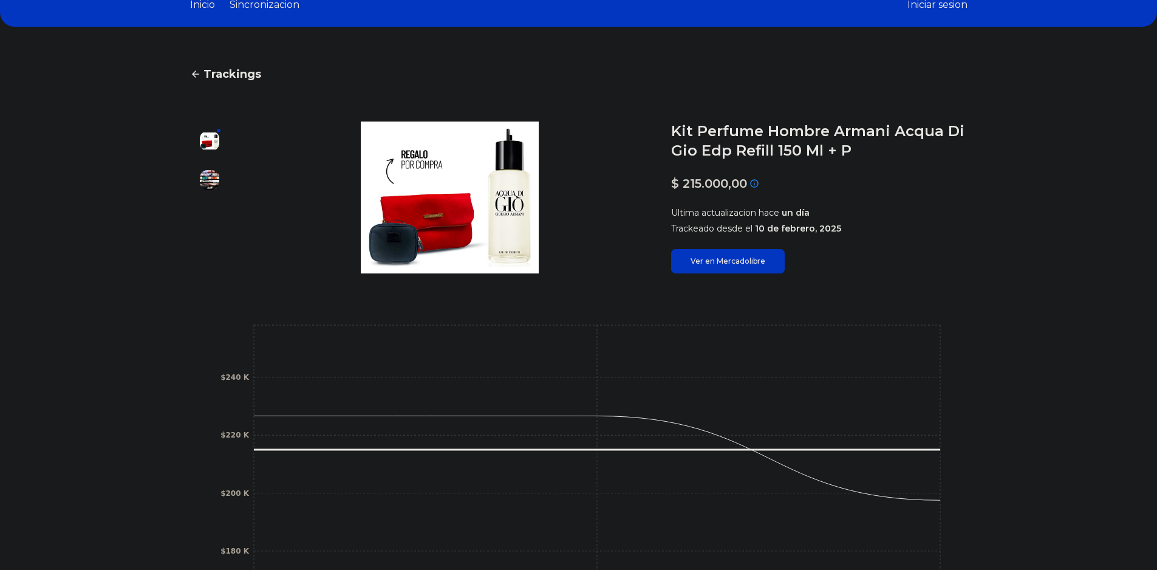 The image size is (1157, 570). I want to click on a: Ver en Mercadolibre, so click(728, 261).